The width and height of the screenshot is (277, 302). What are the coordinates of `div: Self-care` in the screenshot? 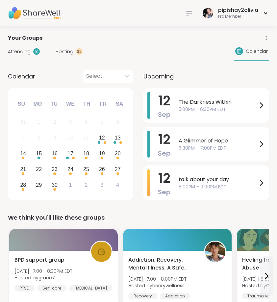 It's located at (52, 288).